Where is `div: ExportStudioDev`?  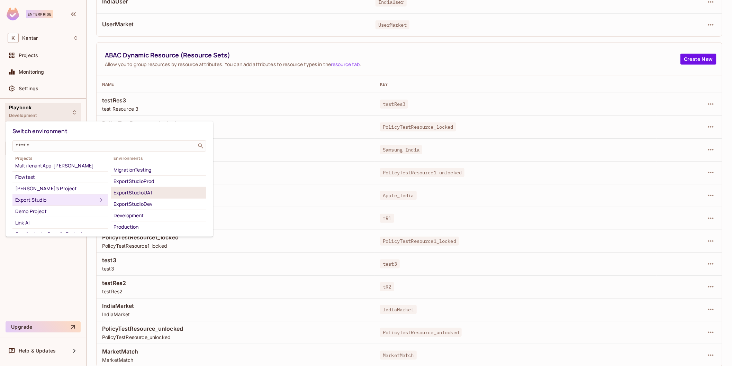
div: ExportStudioDev is located at coordinates (158, 204).